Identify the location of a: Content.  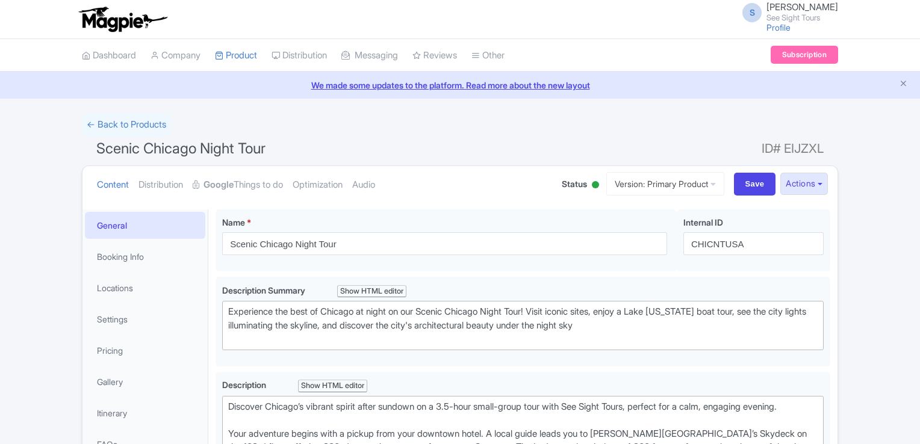
(113, 185).